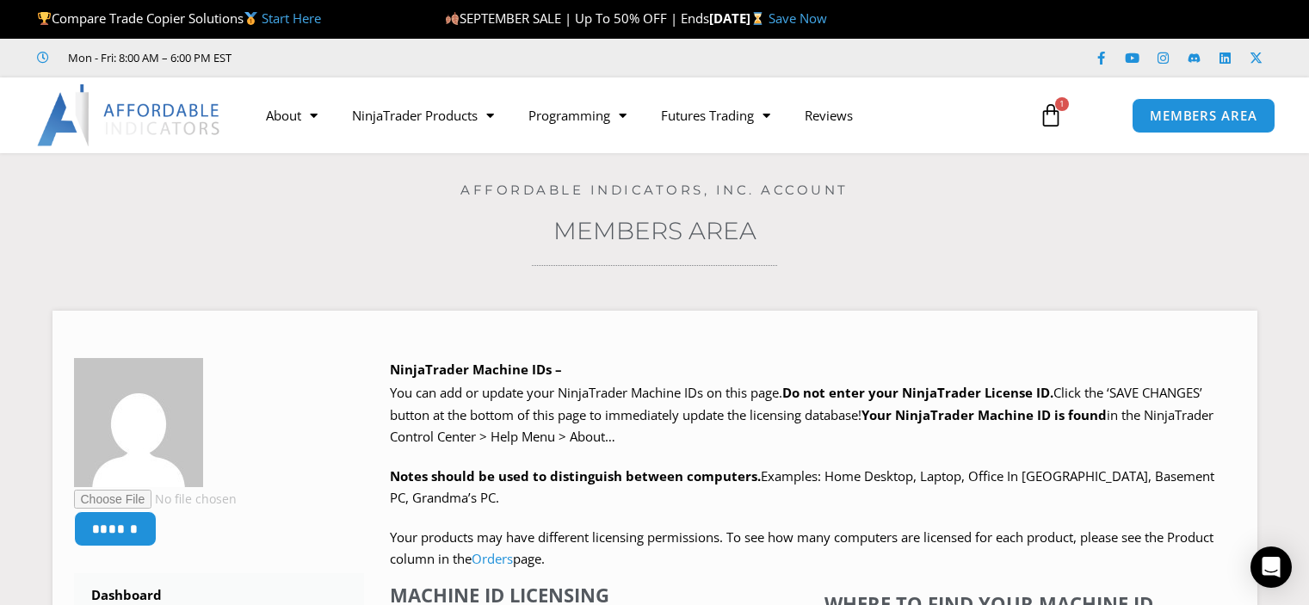 The image size is (1309, 605). Describe the element at coordinates (578, 115) in the screenshot. I see `a: Programming` at that location.